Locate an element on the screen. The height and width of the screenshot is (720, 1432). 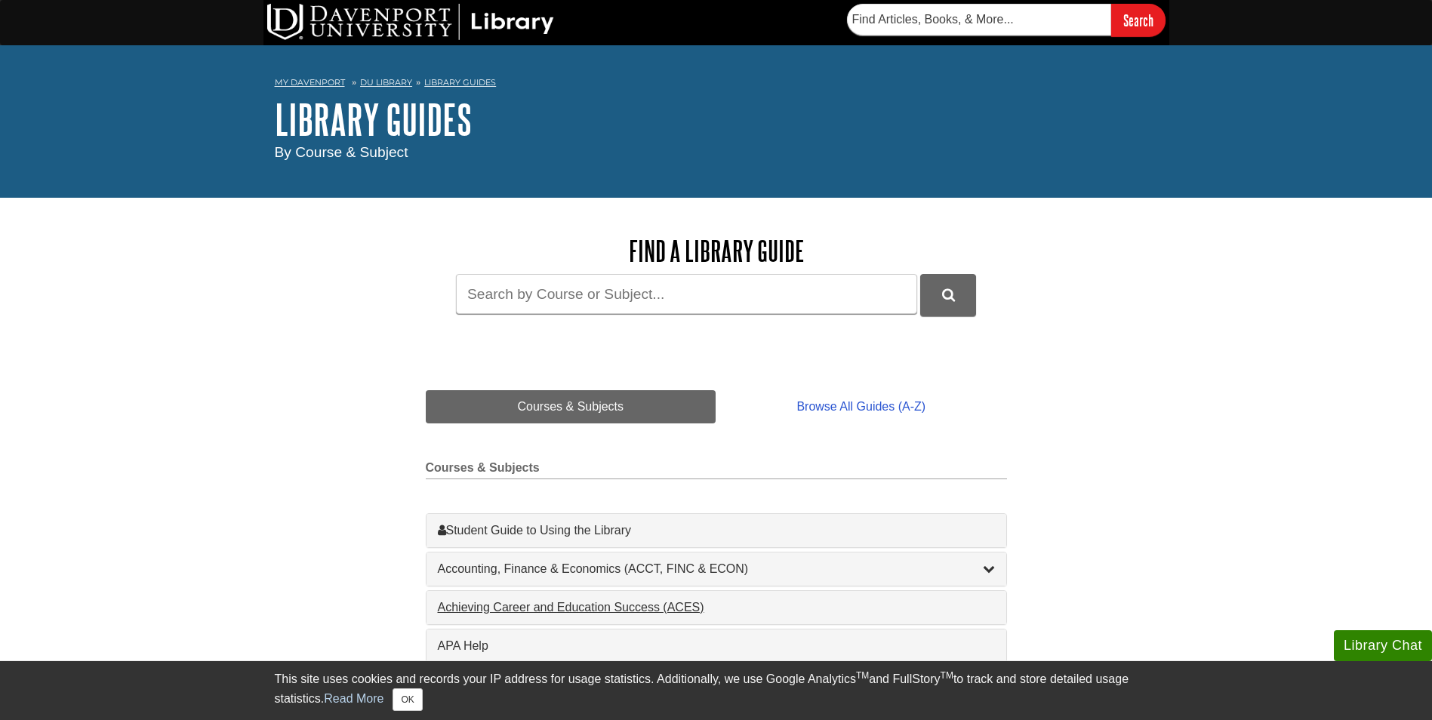
div: APA Help is located at coordinates (716, 646).